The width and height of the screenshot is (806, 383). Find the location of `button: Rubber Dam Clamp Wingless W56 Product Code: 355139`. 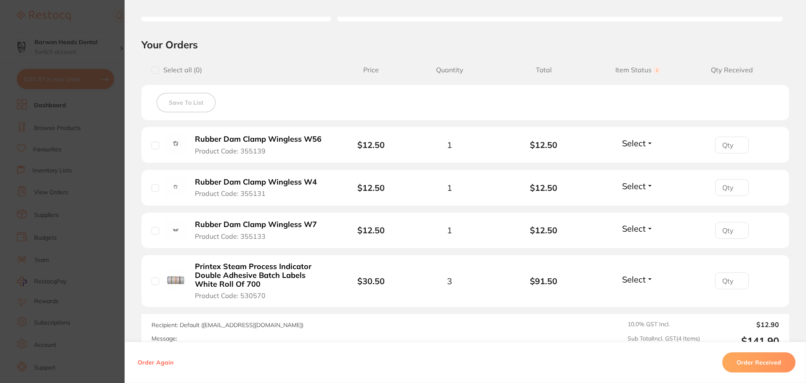

button: Rubber Dam Clamp Wingless W56 Product Code: 355139 is located at coordinates (260, 145).